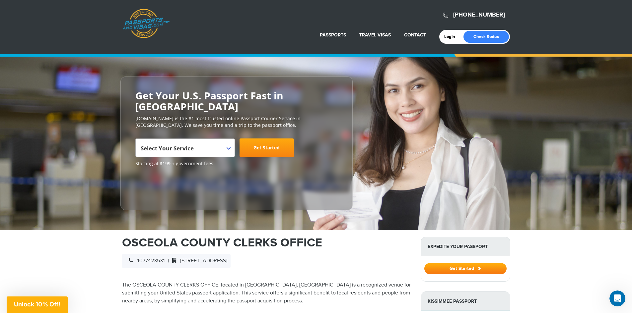 This screenshot has height=313, width=632. What do you see at coordinates (333, 35) in the screenshot?
I see `a: Passports` at bounding box center [333, 35].